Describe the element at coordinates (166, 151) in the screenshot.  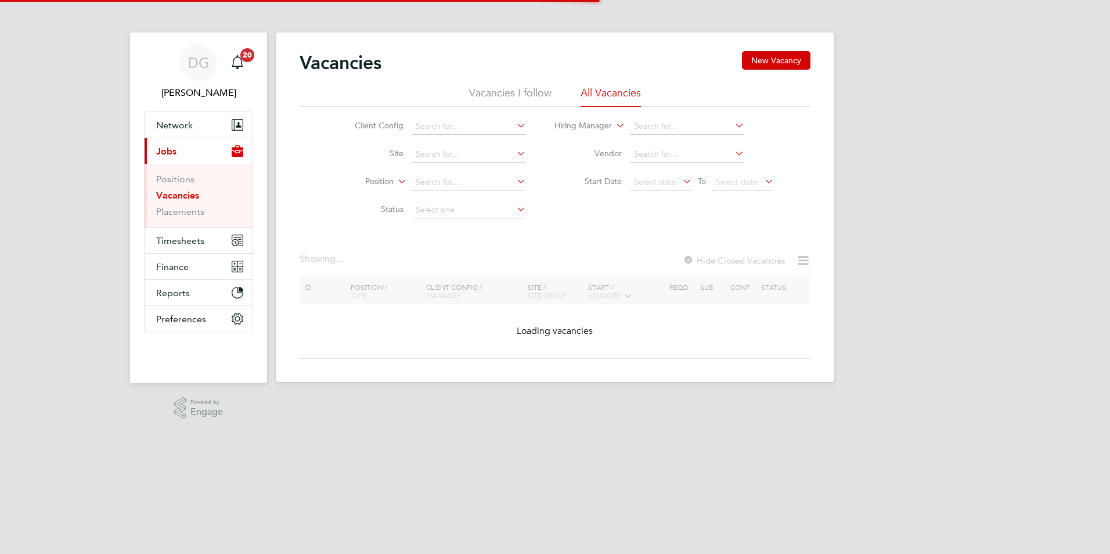
I see `span: Jobs` at that location.